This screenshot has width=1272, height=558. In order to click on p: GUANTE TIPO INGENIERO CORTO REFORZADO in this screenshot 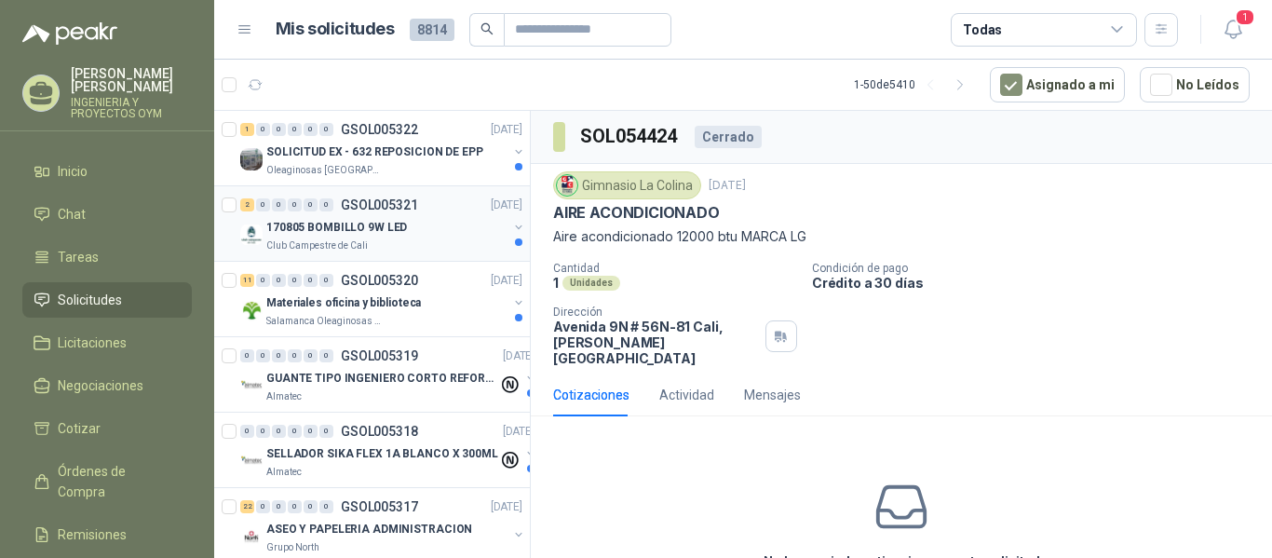, I will do `click(382, 378)`.